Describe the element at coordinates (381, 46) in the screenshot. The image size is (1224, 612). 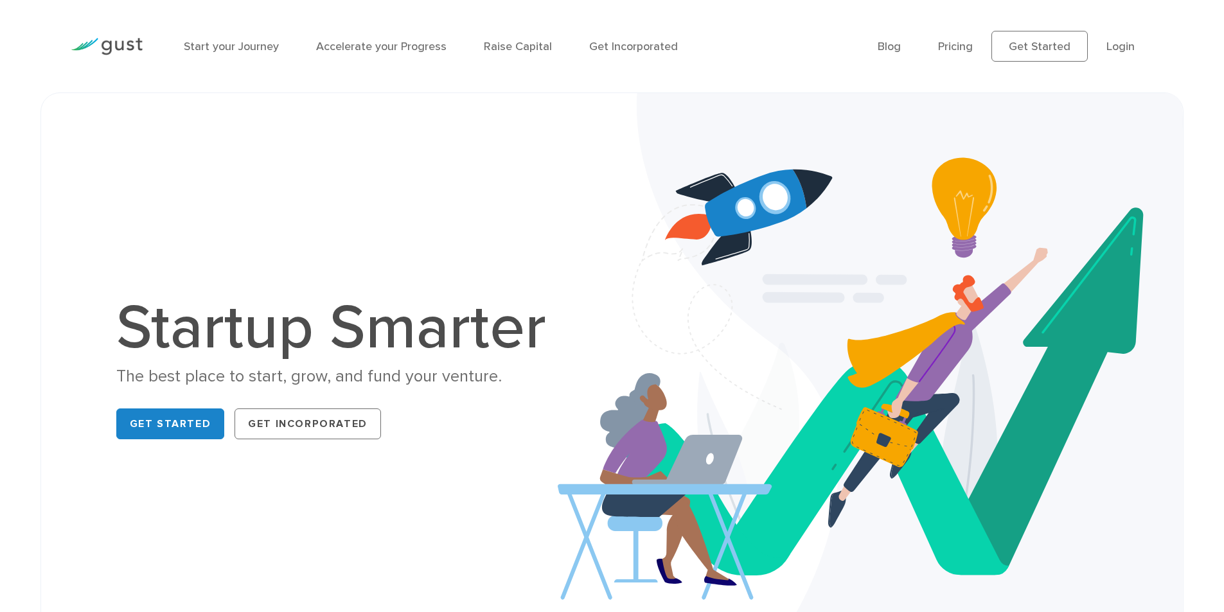
I see `a: Accelerate your Progress` at that location.